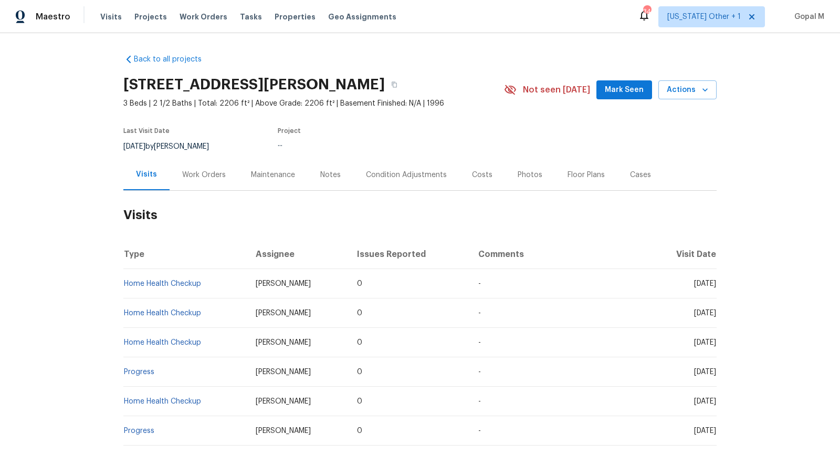  What do you see at coordinates (295, 17) in the screenshot?
I see `span: Properties` at bounding box center [295, 17].